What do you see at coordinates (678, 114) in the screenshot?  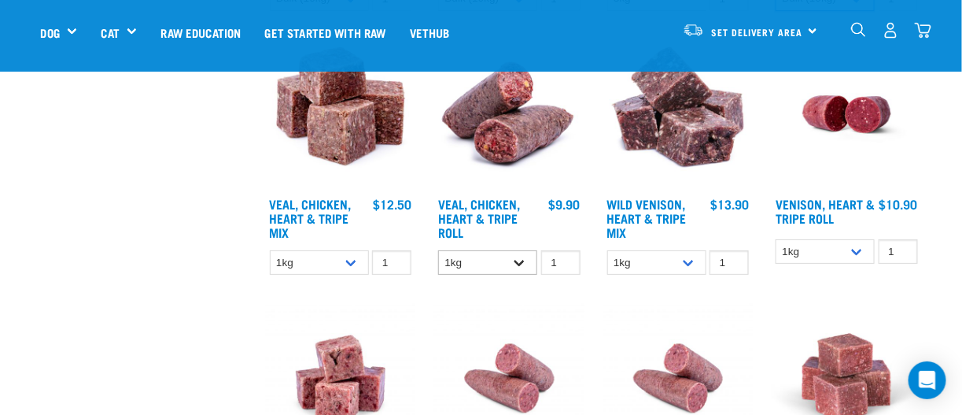 I see `img: 1171 Venison Heart Tripe Mix 01` at bounding box center [678, 114].